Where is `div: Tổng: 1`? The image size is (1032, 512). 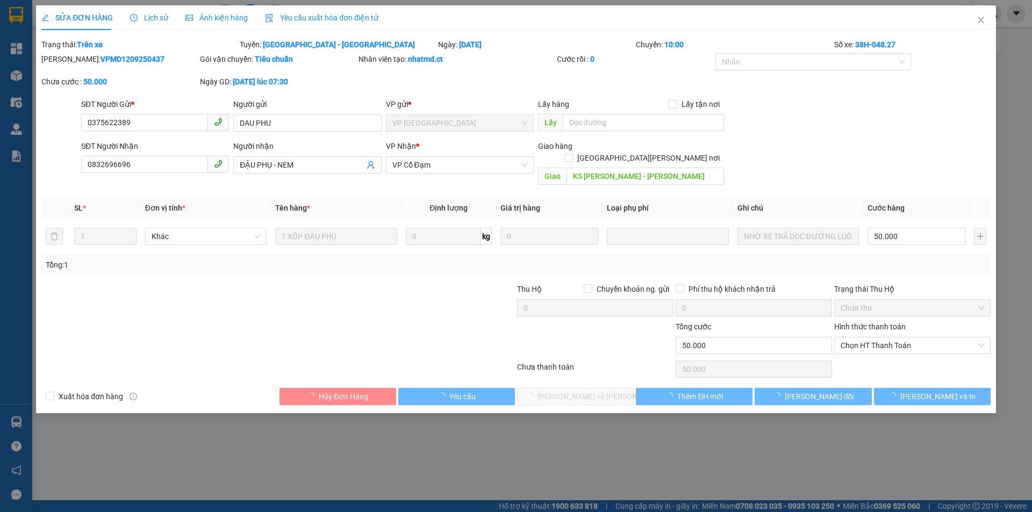 div: Tổng: 1 is located at coordinates (222, 265).